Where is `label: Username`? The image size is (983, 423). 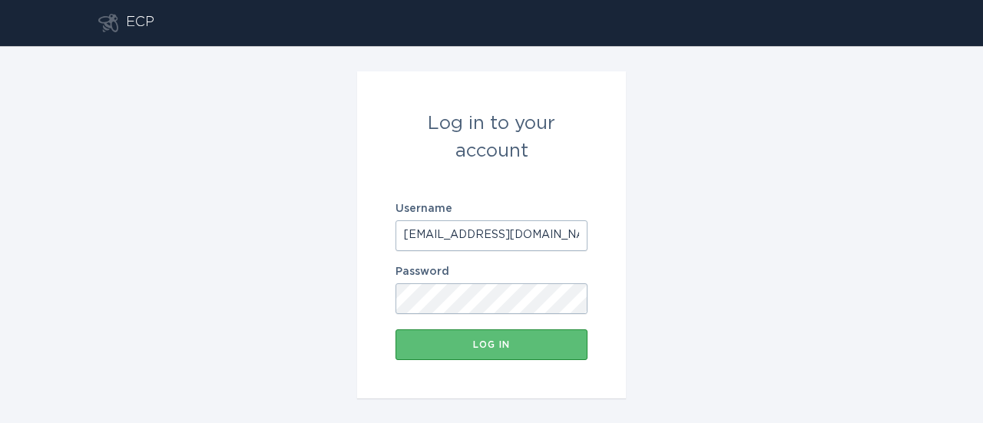 label: Username is located at coordinates (491, 209).